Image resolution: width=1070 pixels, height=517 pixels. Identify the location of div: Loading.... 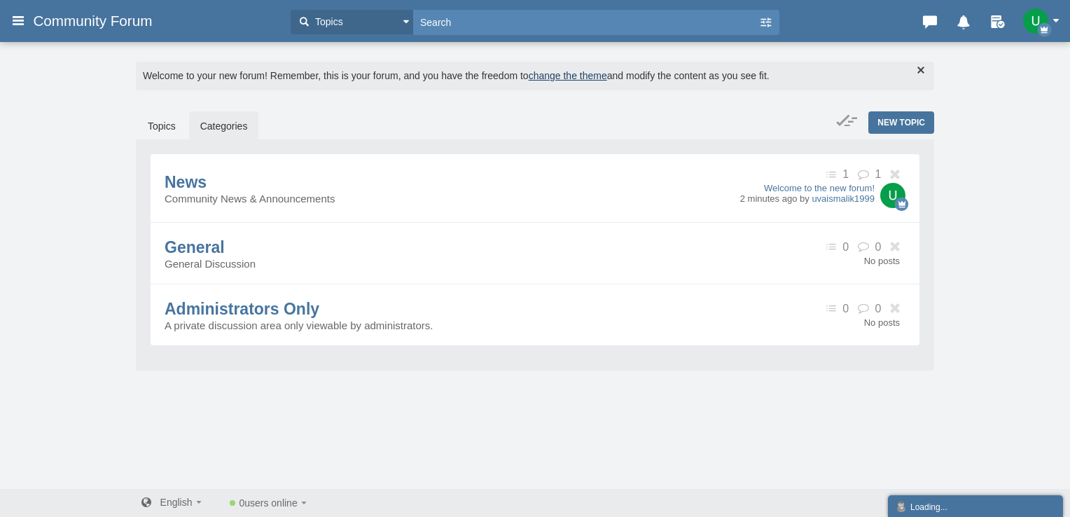
(975, 505).